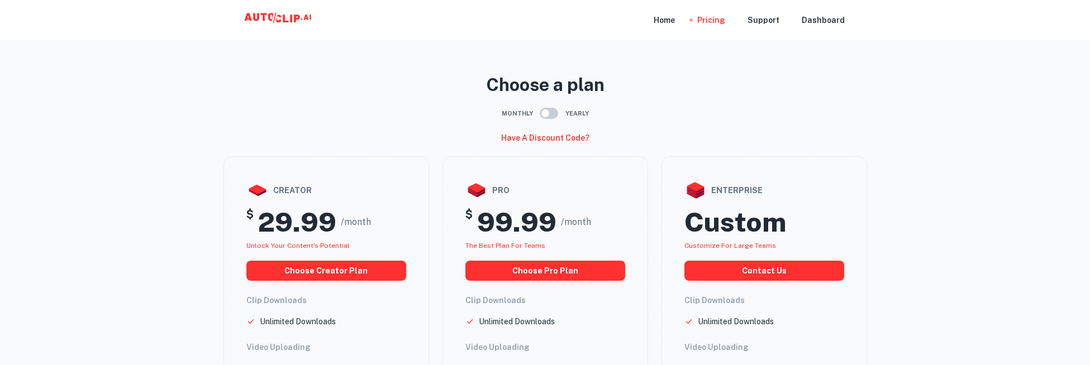 Image resolution: width=1090 pixels, height=365 pixels. What do you see at coordinates (735, 222) in the screenshot?
I see `h2: Custom` at bounding box center [735, 222].